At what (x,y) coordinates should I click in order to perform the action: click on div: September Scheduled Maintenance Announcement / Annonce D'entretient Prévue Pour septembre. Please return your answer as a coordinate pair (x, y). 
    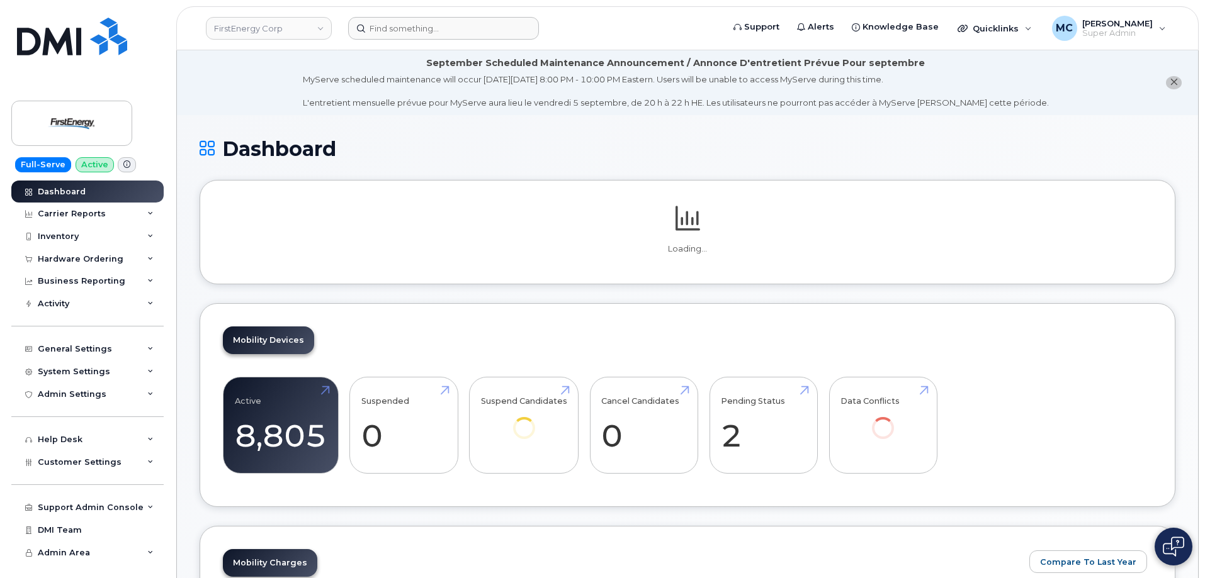
    Looking at the image, I should click on (675, 63).